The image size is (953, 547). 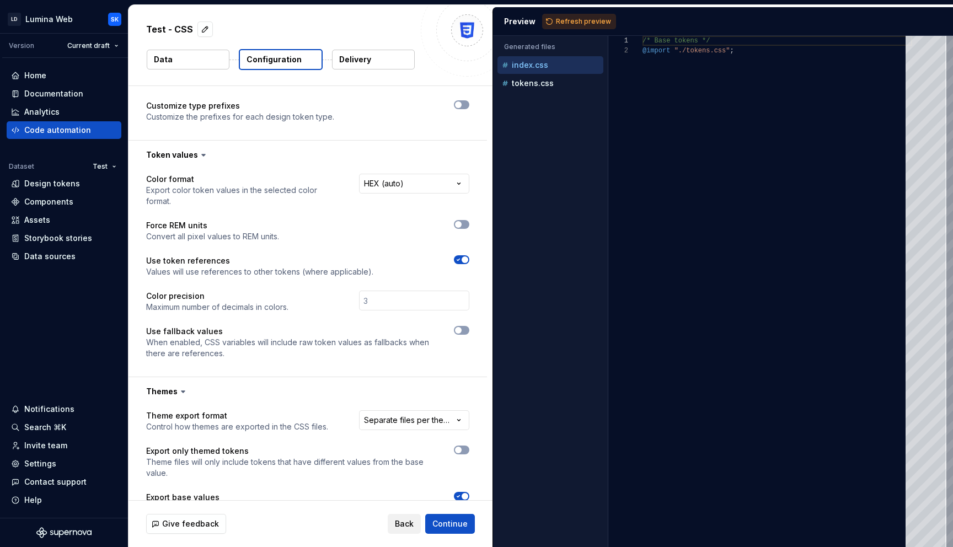 What do you see at coordinates (50, 257) in the screenshot?
I see `div: Data sources` at bounding box center [50, 257].